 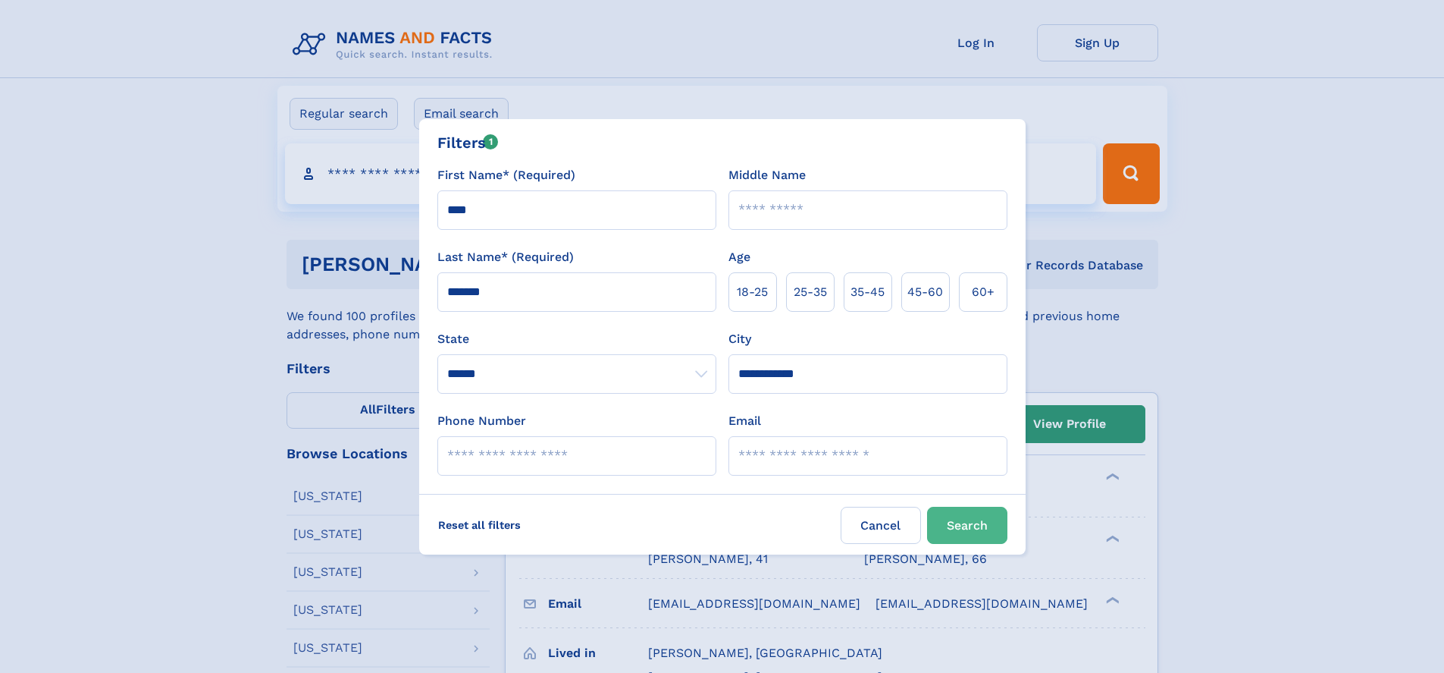 What do you see at coordinates (506, 257) in the screenshot?
I see `label: Last Name* (Required)` at bounding box center [506, 257].